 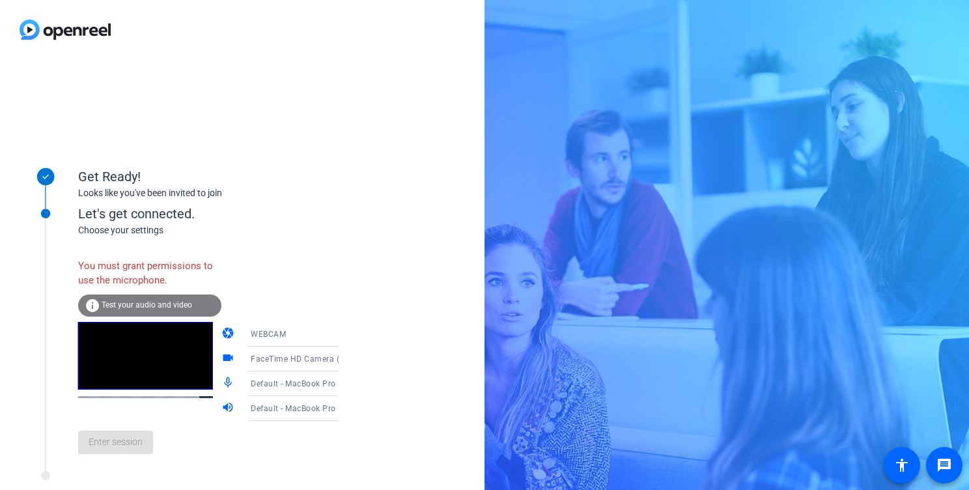 I want to click on mat-icon: volume_up, so click(x=229, y=409).